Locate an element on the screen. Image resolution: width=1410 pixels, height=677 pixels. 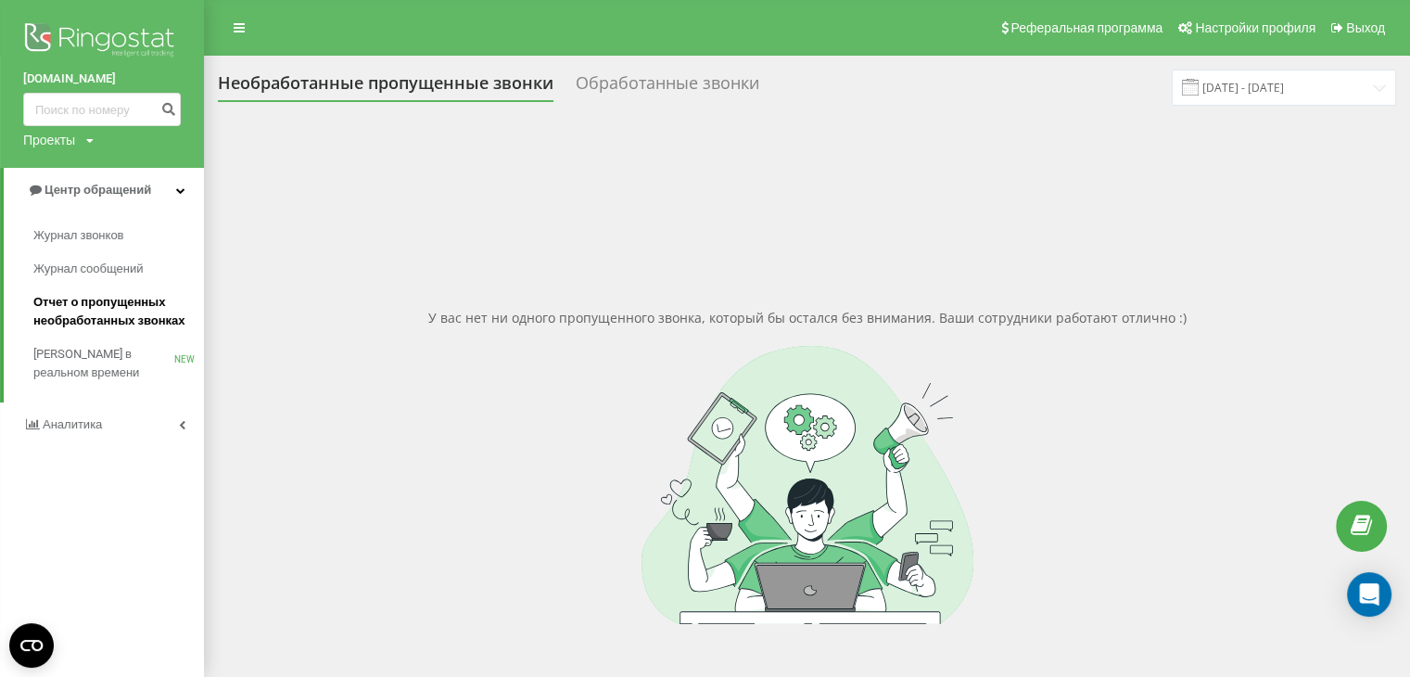
button: Open CMP widget is located at coordinates (32, 645).